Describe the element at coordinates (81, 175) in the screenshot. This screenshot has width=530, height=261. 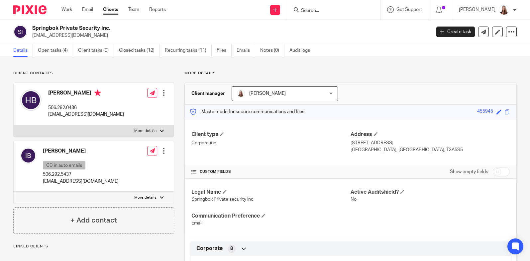
I see `p: 506.292.5437` at that location.